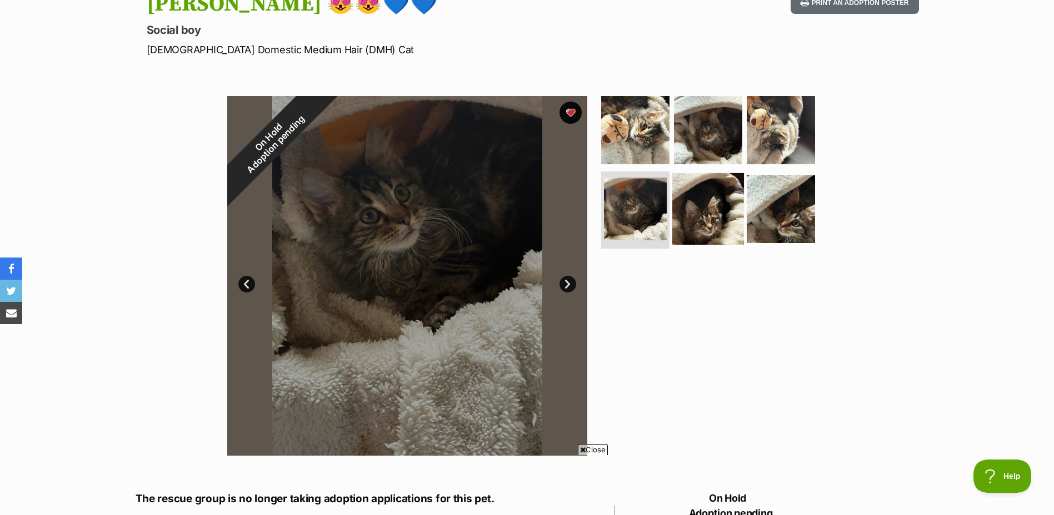  Describe the element at coordinates (272, 141) in the screenshot. I see `div: On Hold` at that location.